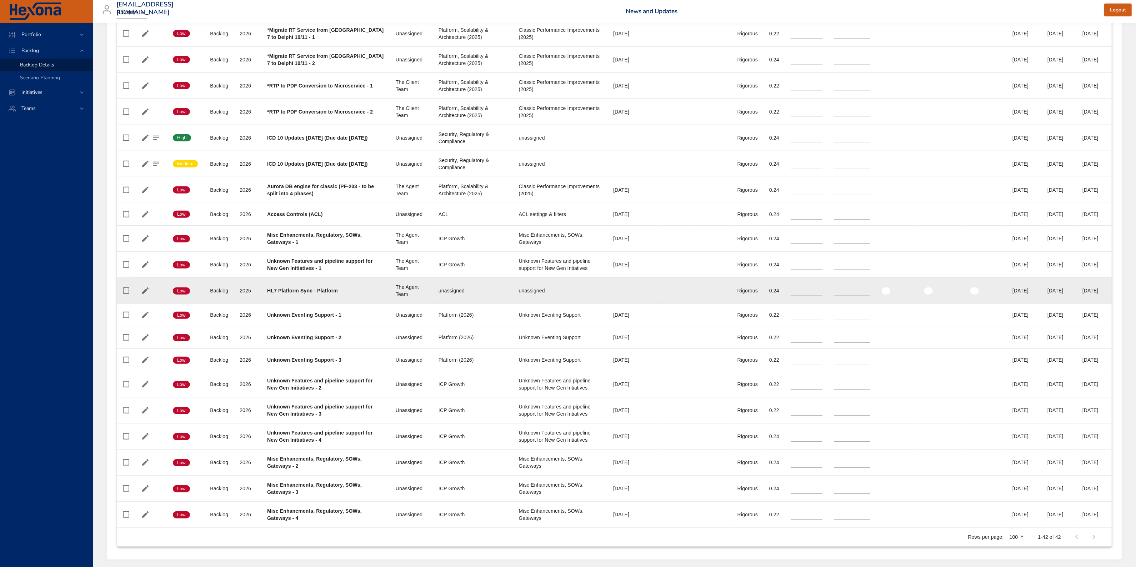  I want to click on button: Project Notes, so click(156, 164).